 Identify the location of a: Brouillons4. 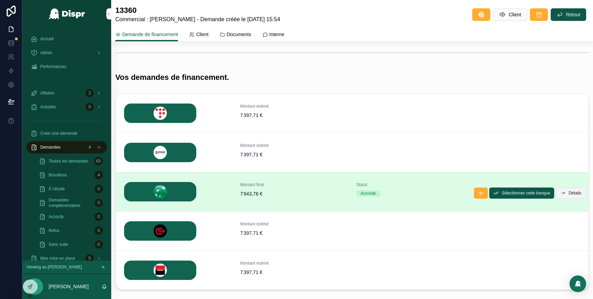
(71, 175).